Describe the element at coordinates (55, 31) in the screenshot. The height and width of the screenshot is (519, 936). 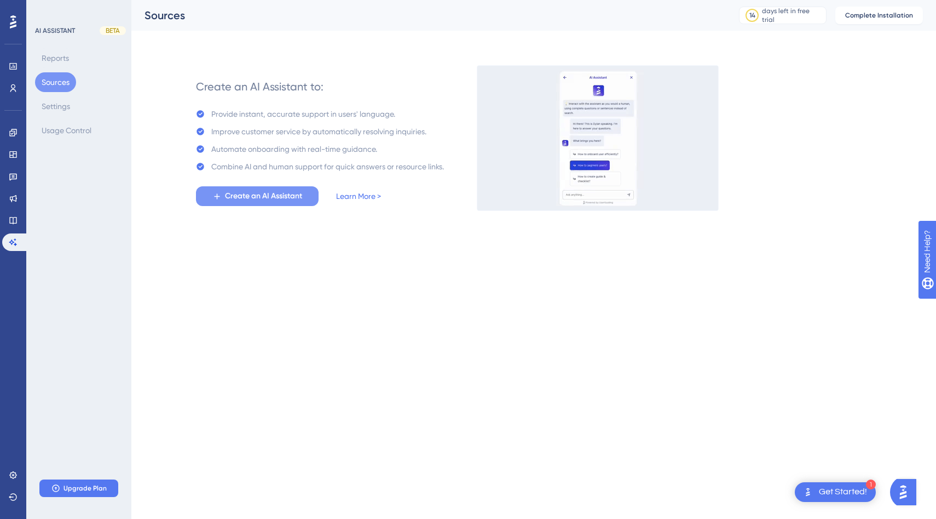
I see `div: AI ASSISTANT` at that location.